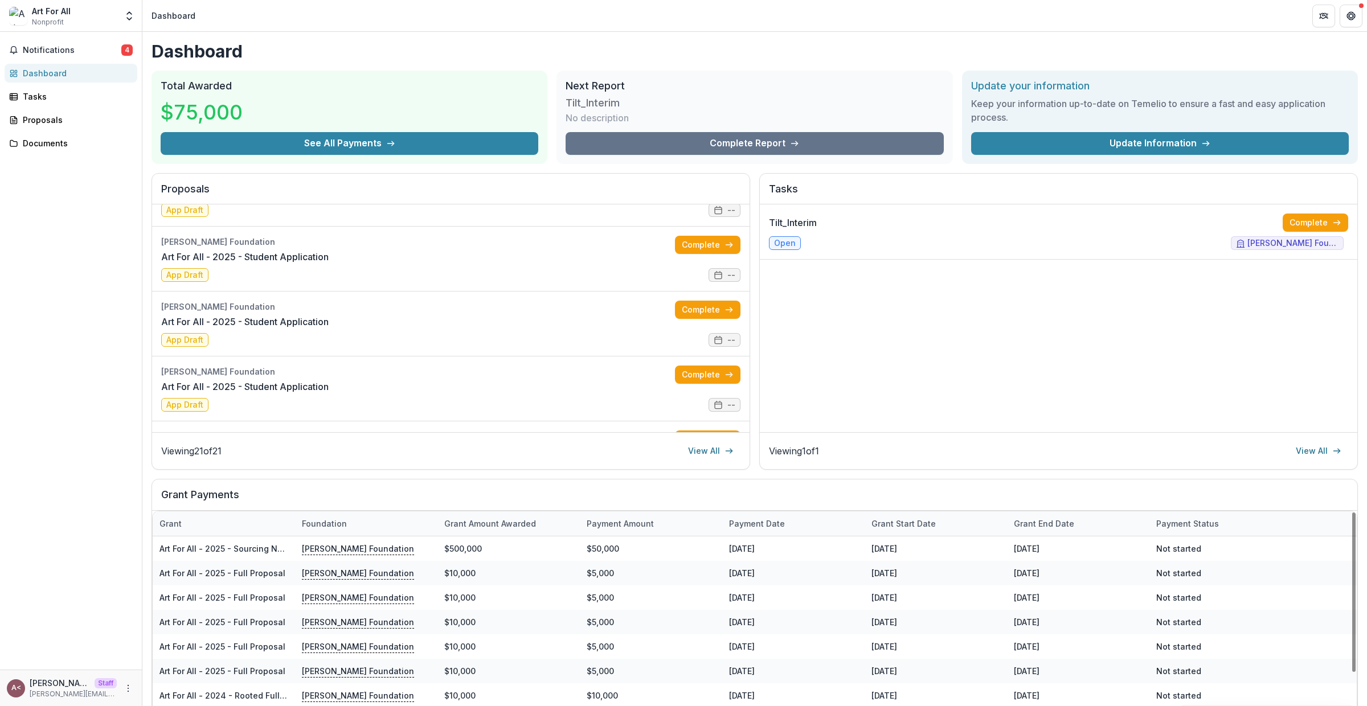 This screenshot has width=1367, height=706. Describe the element at coordinates (227, 548) in the screenshot. I see `a: Art For All - 2025 - Sourcing Notes` at that location.